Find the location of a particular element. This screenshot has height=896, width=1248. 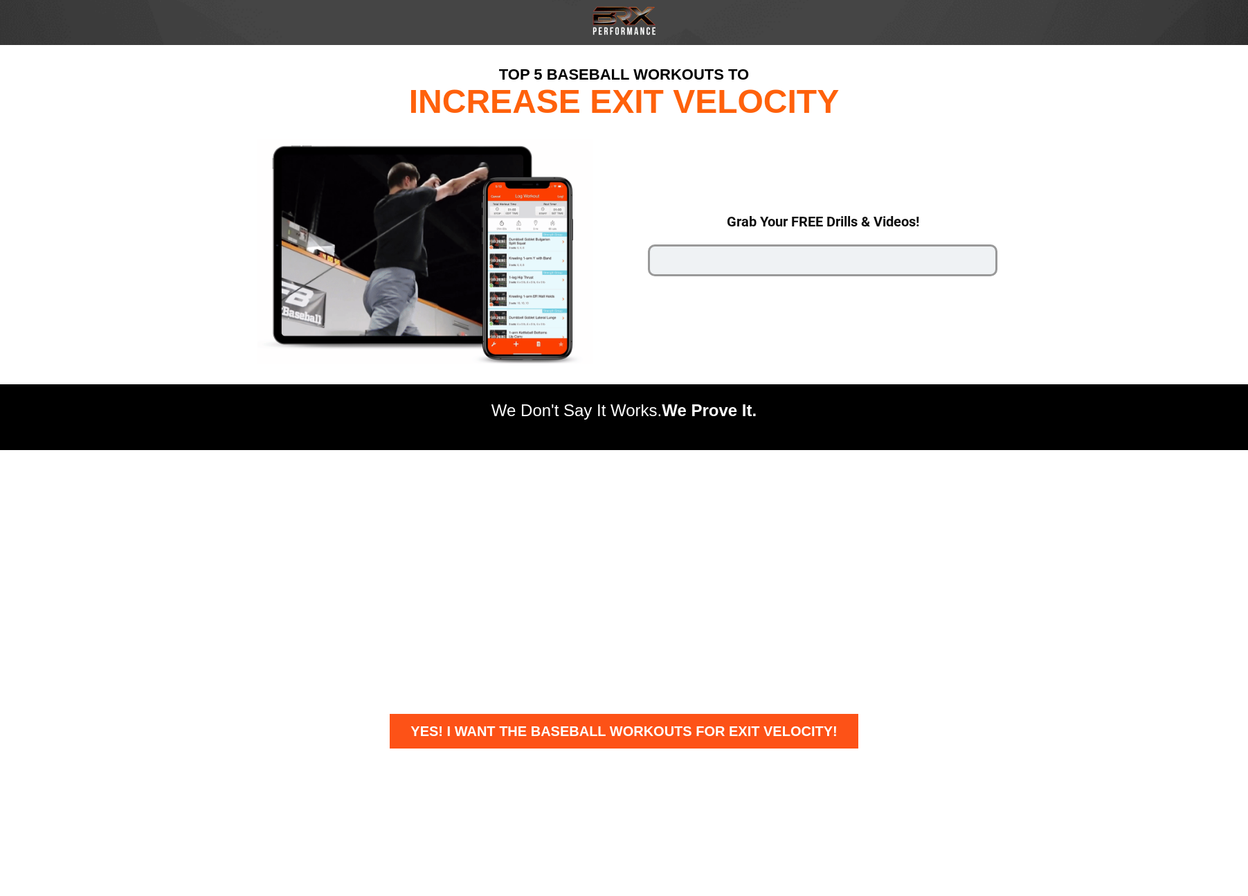

span: We Don't Say It Works. is located at coordinates (577, 410).